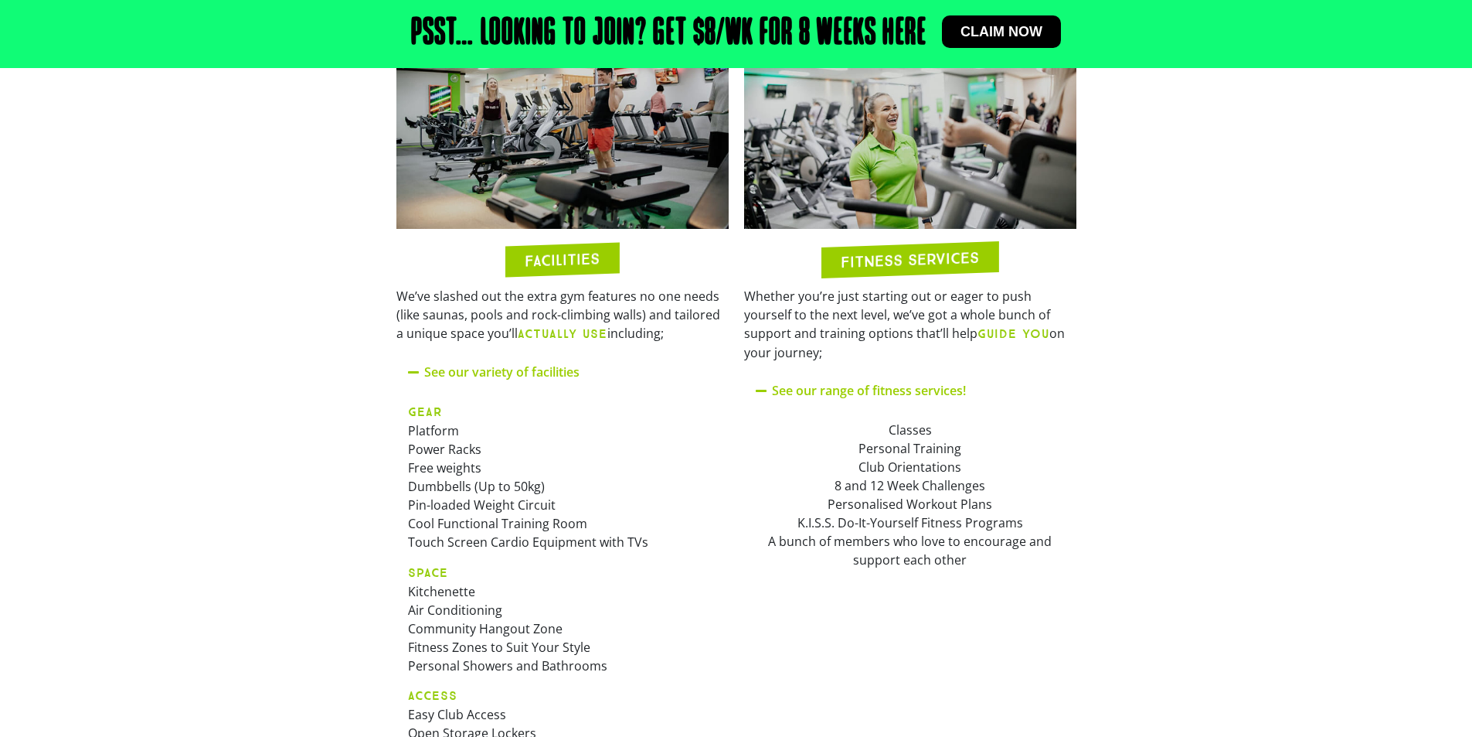 Image resolution: width=1472 pixels, height=737 pixels. What do you see at coordinates (502, 372) in the screenshot?
I see `a: See our variety of facilities` at bounding box center [502, 372].